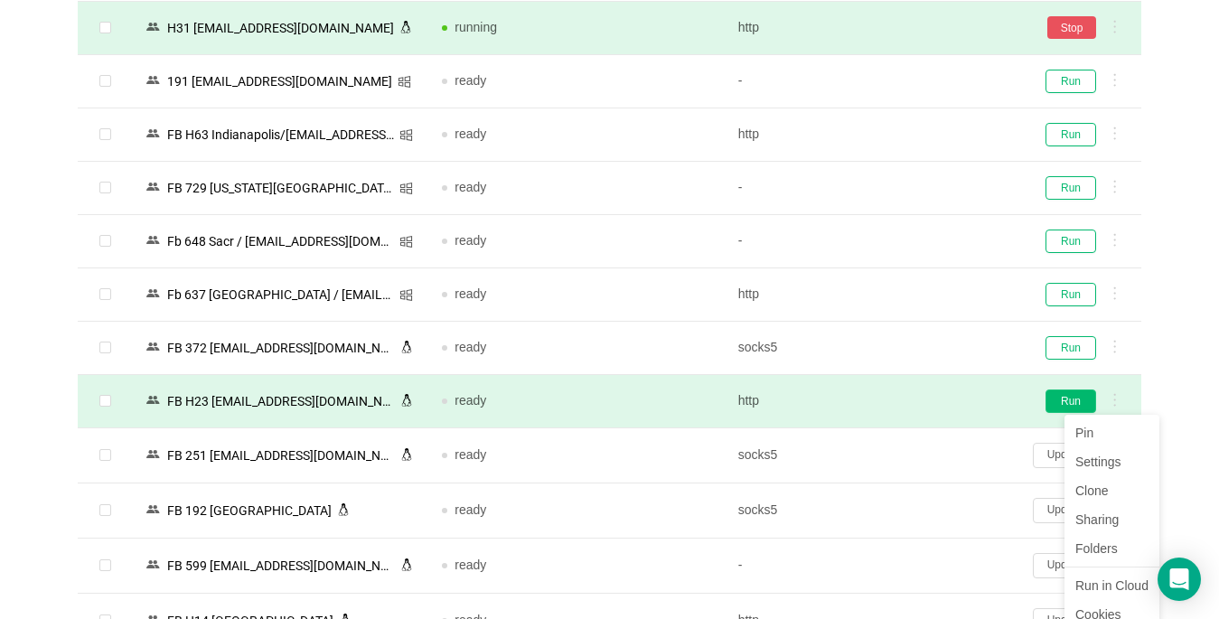 The width and height of the screenshot is (1219, 619). Describe the element at coordinates (475, 27) in the screenshot. I see `span: running` at that location.